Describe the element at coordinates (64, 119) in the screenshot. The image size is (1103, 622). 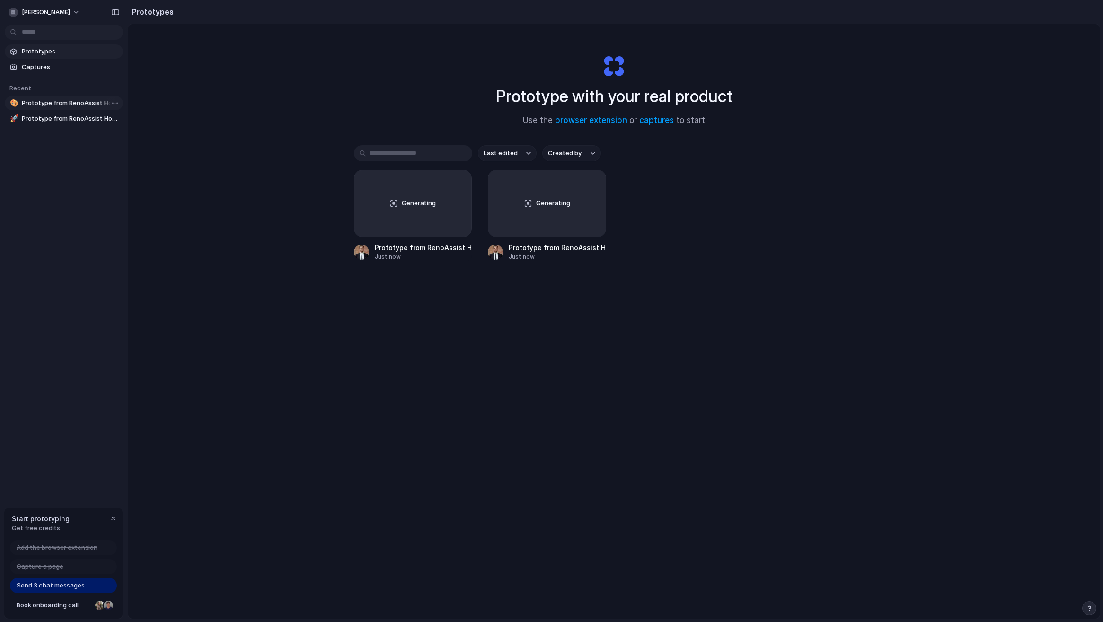
I see `a: 🚀Prototype from RenoAssist Homepage` at that location.